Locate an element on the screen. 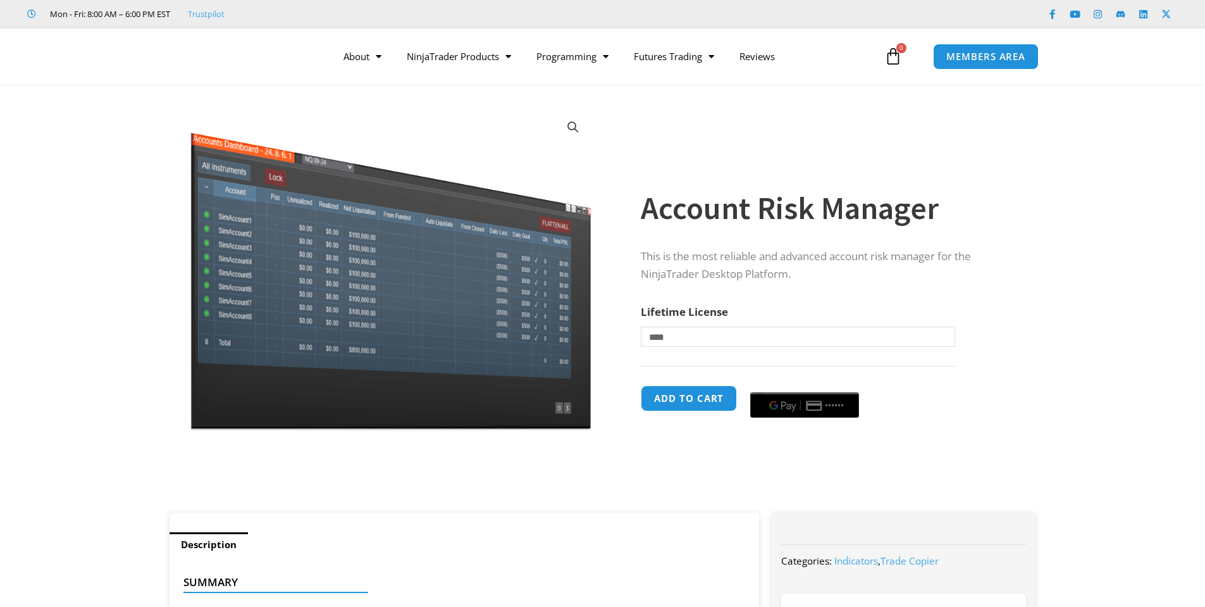 This screenshot has width=1205, height=607. a: Trade Copier is located at coordinates (910, 561).